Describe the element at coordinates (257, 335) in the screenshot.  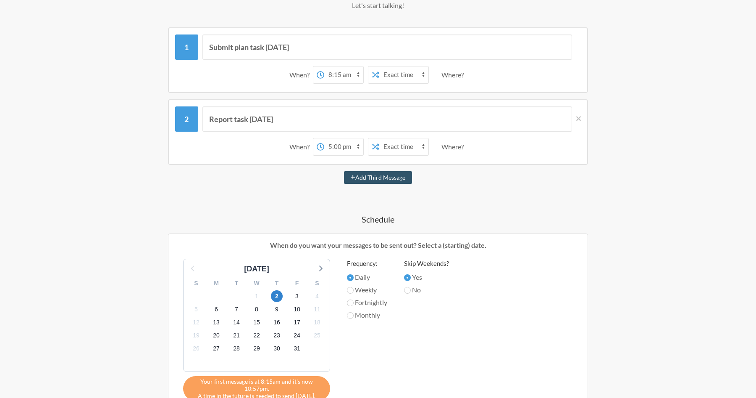
I see `span: Saturday, November 22, 2025` at that location.